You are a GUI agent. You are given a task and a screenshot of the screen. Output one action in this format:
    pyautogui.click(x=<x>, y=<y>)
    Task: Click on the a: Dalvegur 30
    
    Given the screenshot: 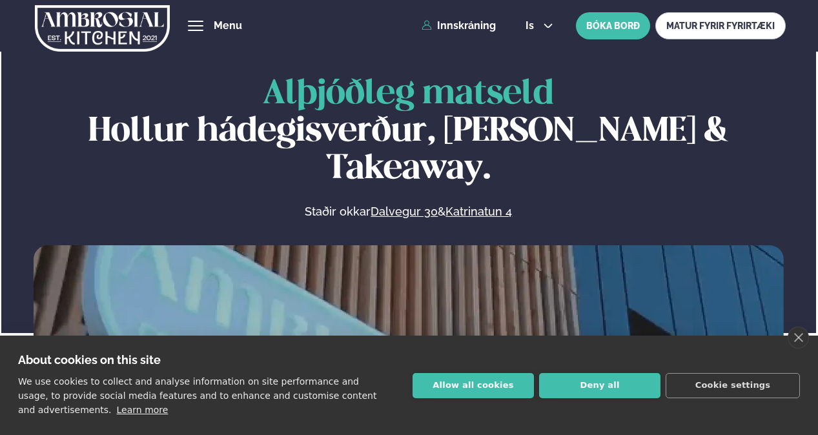 What is the action you would take?
    pyautogui.click(x=404, y=212)
    